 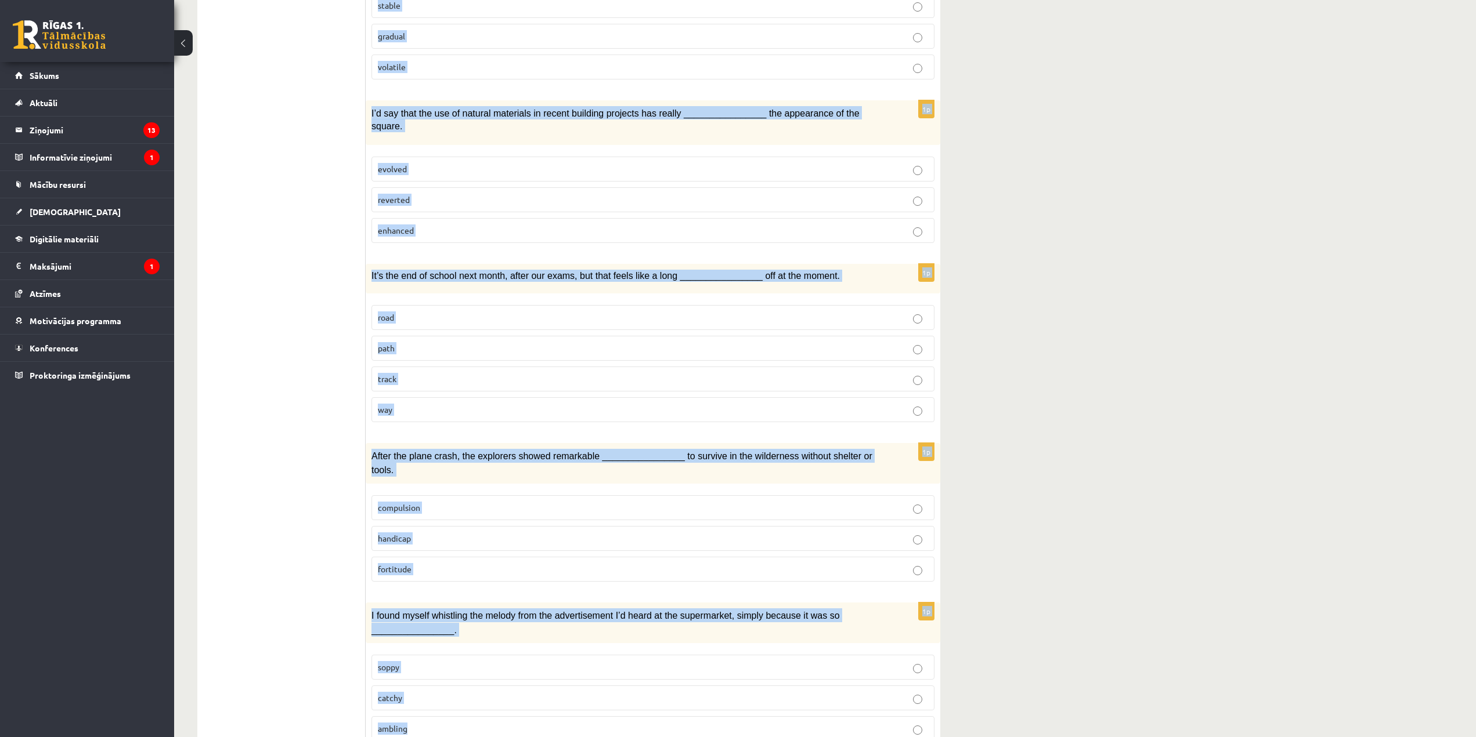 What do you see at coordinates (87, 266) in the screenshot?
I see `a: Maksājumi1` at bounding box center [87, 266].